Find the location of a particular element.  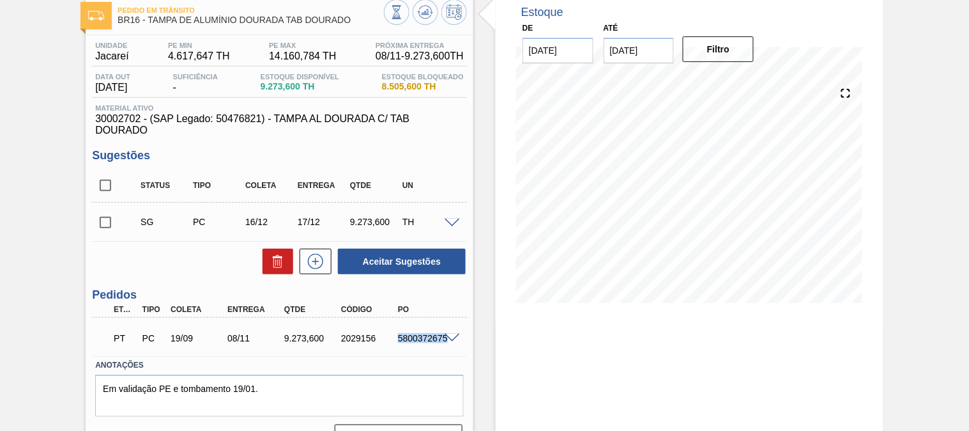

span: BR16 - TAMPA DE ALUMÍNIO DOURADA TAB DOURADO is located at coordinates (250, 20).